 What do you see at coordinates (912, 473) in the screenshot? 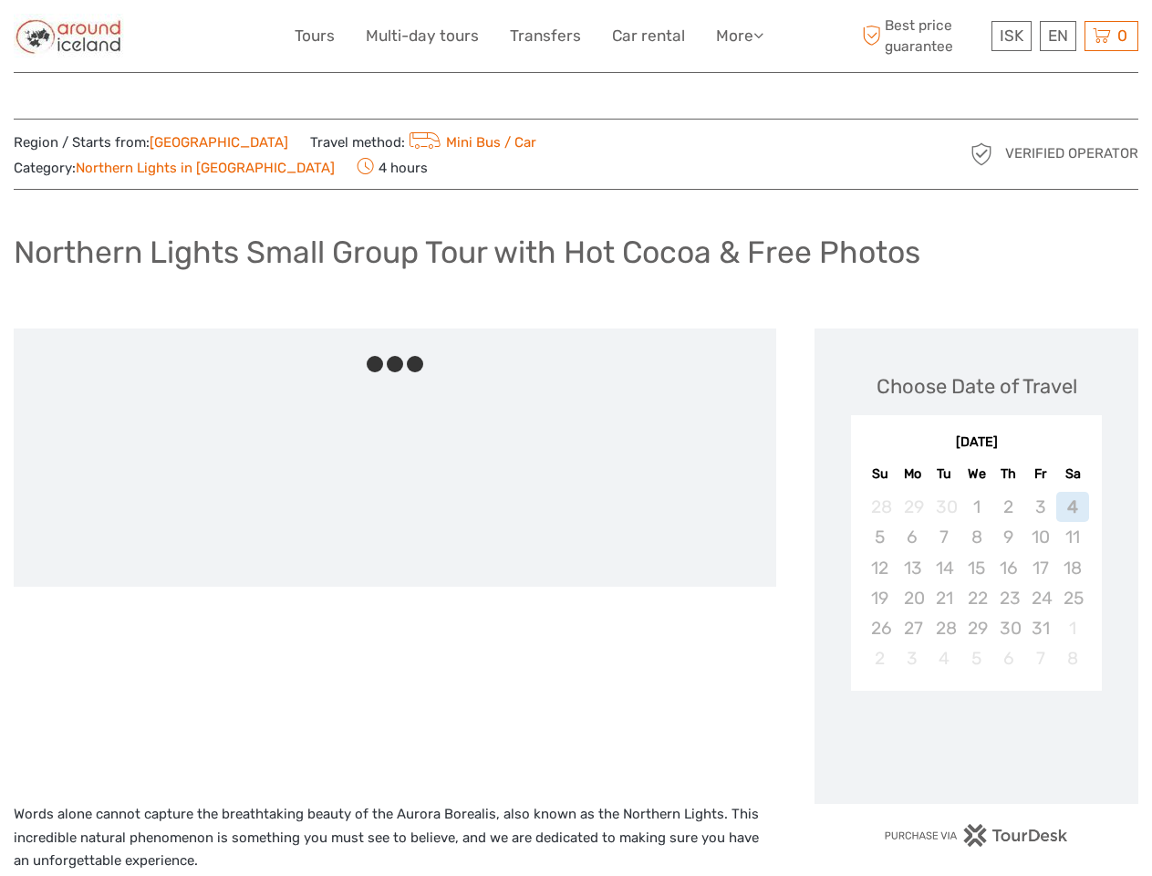
I see `div: Mo` at bounding box center [912, 473].